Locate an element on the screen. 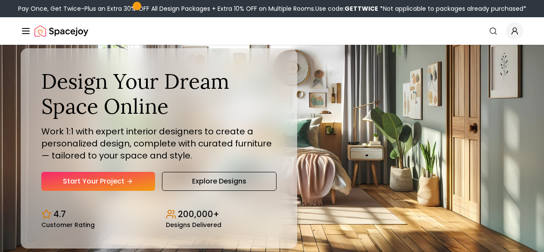  nav: Global is located at coordinates (272, 31).